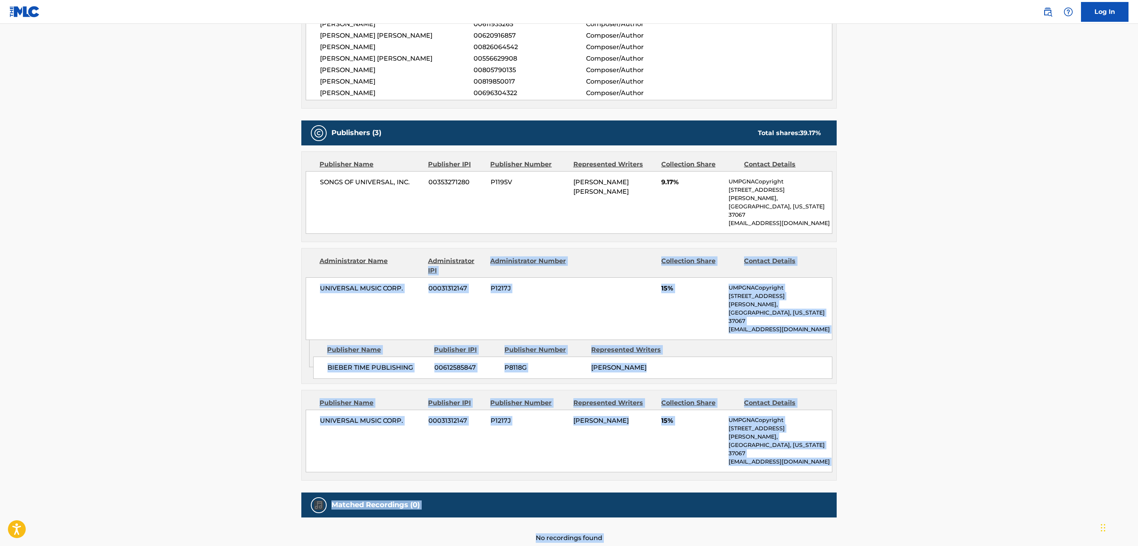 This screenshot has height=546, width=1138. I want to click on h5: Matched Recordings (0), so click(375, 504).